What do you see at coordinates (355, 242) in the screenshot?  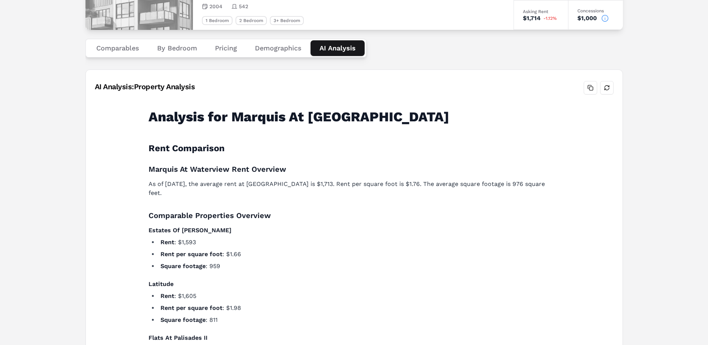 I see `li: : $1,593` at bounding box center [355, 242].